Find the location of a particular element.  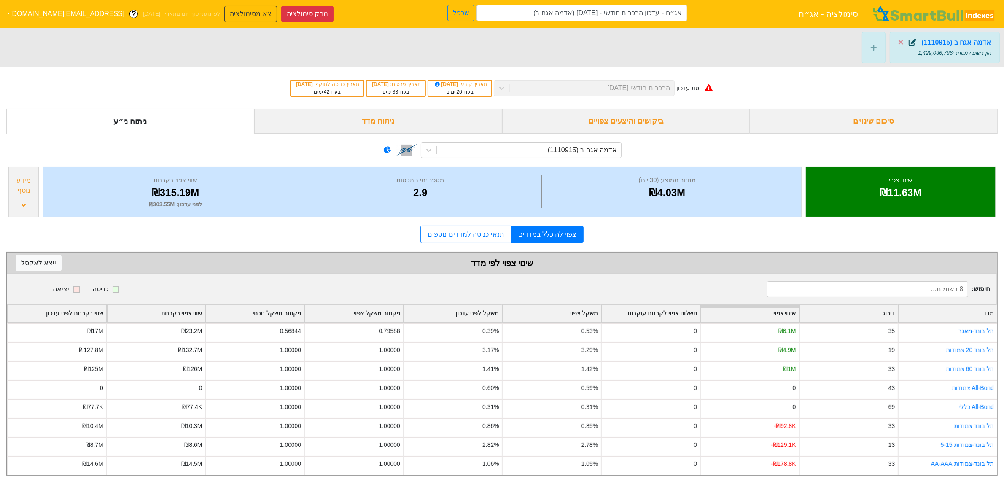

div: ₪10.4M is located at coordinates (93, 426).